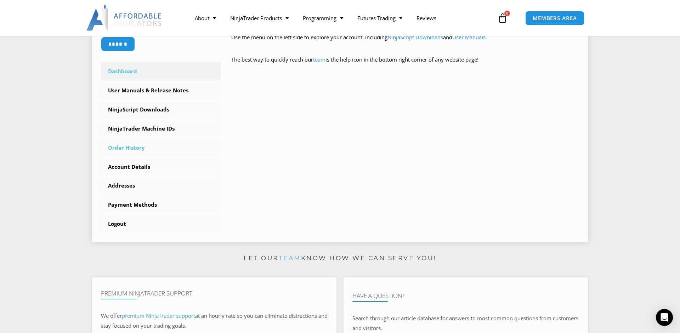 The image size is (680, 333). What do you see at coordinates (554, 18) in the screenshot?
I see `span: MEMBERS AREA` at bounding box center [554, 18].